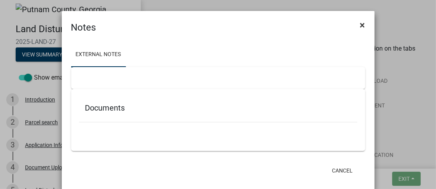  I want to click on button: Close, so click(363, 25).